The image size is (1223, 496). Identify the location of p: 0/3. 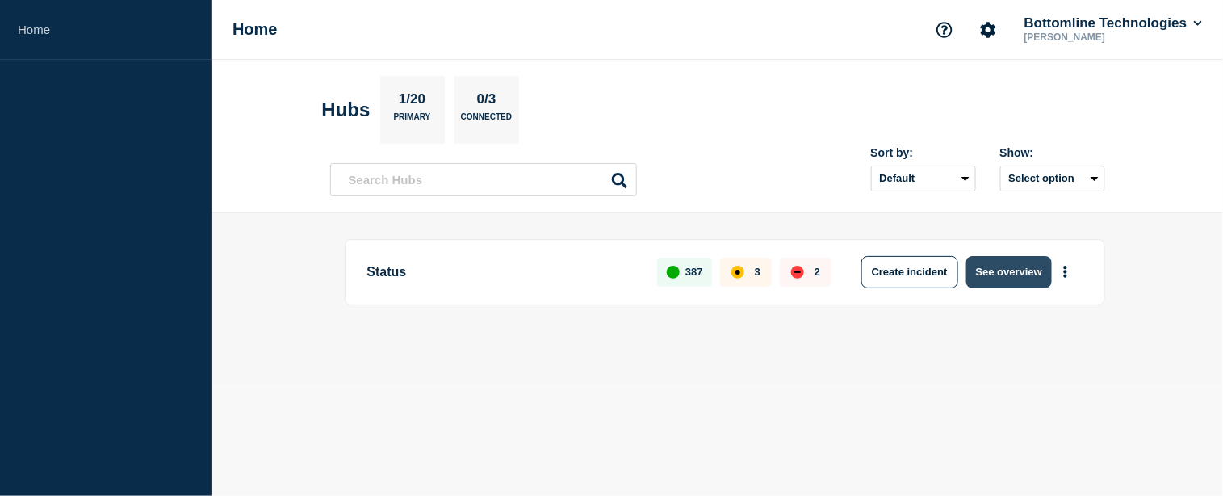
(486, 102).